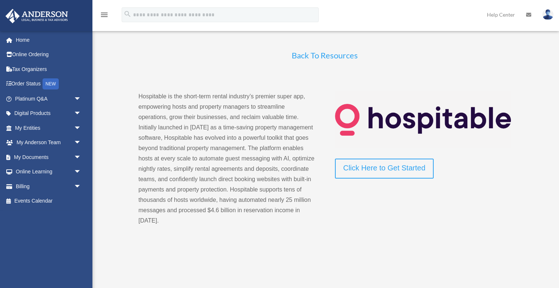  I want to click on a: menu, so click(104, 16).